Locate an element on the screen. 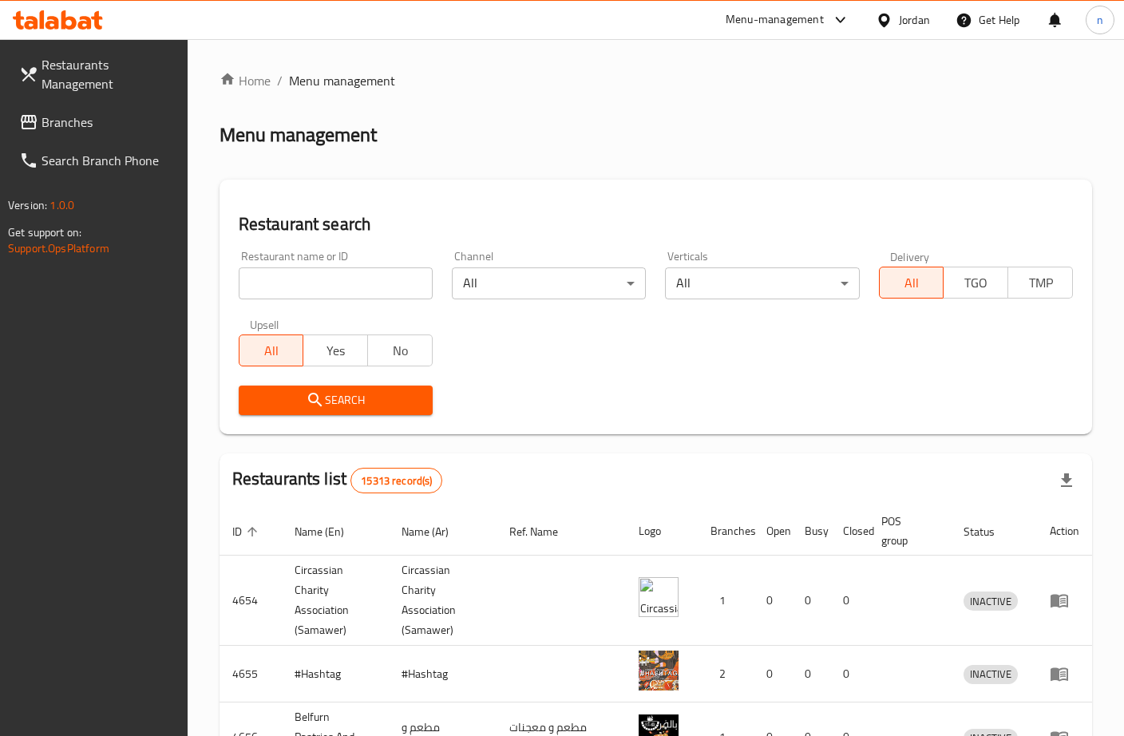  span: 1.0.0 is located at coordinates (61, 205).